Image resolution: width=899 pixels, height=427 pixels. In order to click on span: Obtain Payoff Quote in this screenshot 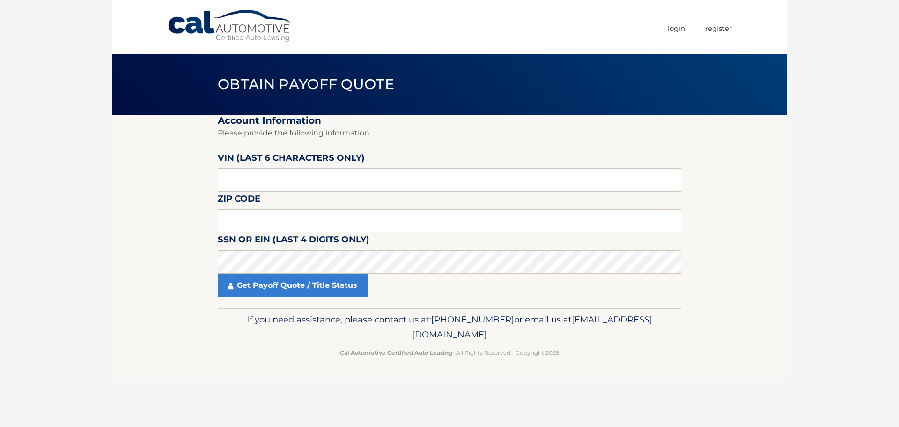, I will do `click(306, 84)`.